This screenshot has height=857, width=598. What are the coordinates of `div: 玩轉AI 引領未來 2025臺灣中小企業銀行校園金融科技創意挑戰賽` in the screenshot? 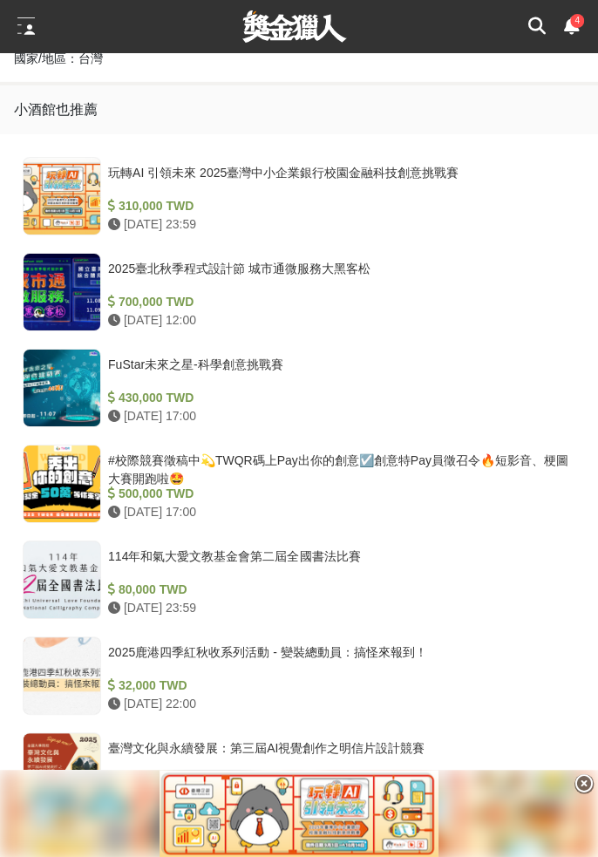 It's located at (338, 181).